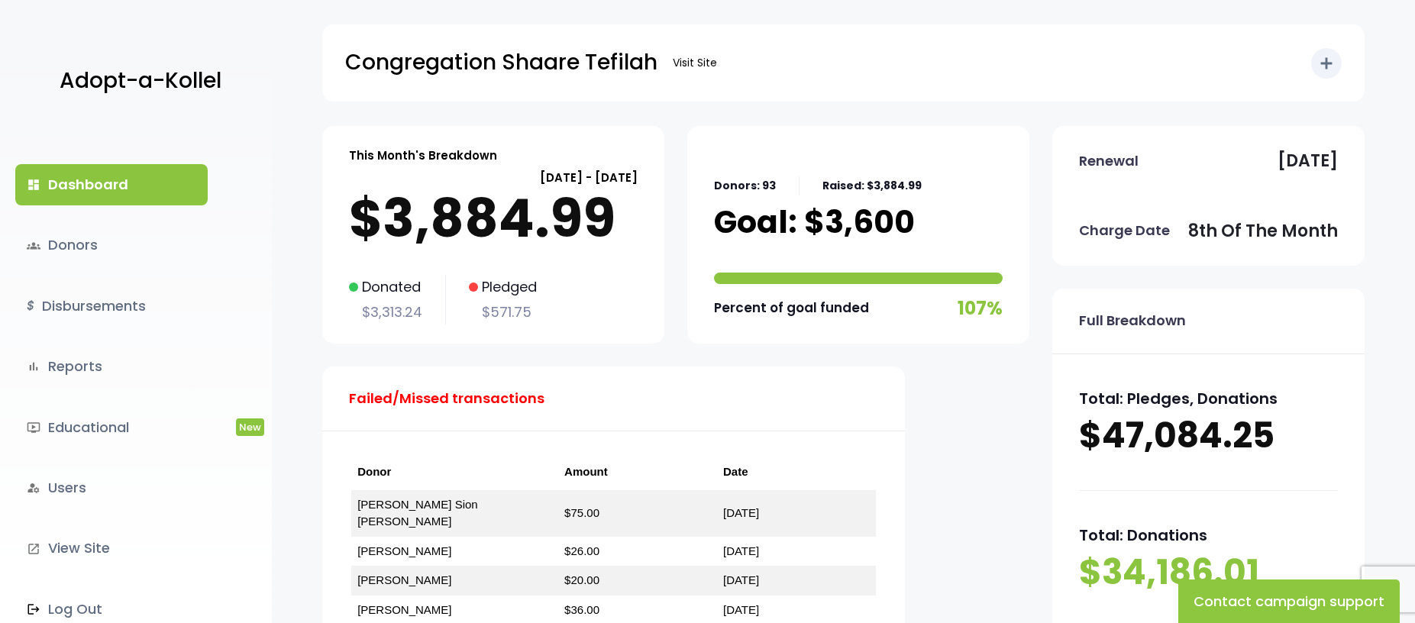 This screenshot has height=623, width=1415. Describe the element at coordinates (111, 306) in the screenshot. I see `a: $Disbursements` at that location.